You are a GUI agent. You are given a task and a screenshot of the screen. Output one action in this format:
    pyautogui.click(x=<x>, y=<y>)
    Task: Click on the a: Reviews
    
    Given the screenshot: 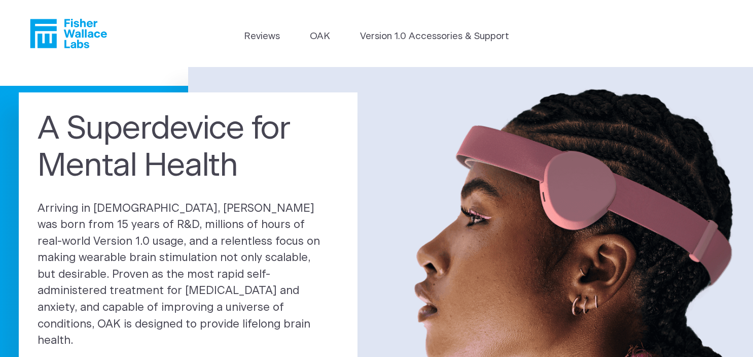 What is the action you would take?
    pyautogui.click(x=262, y=37)
    